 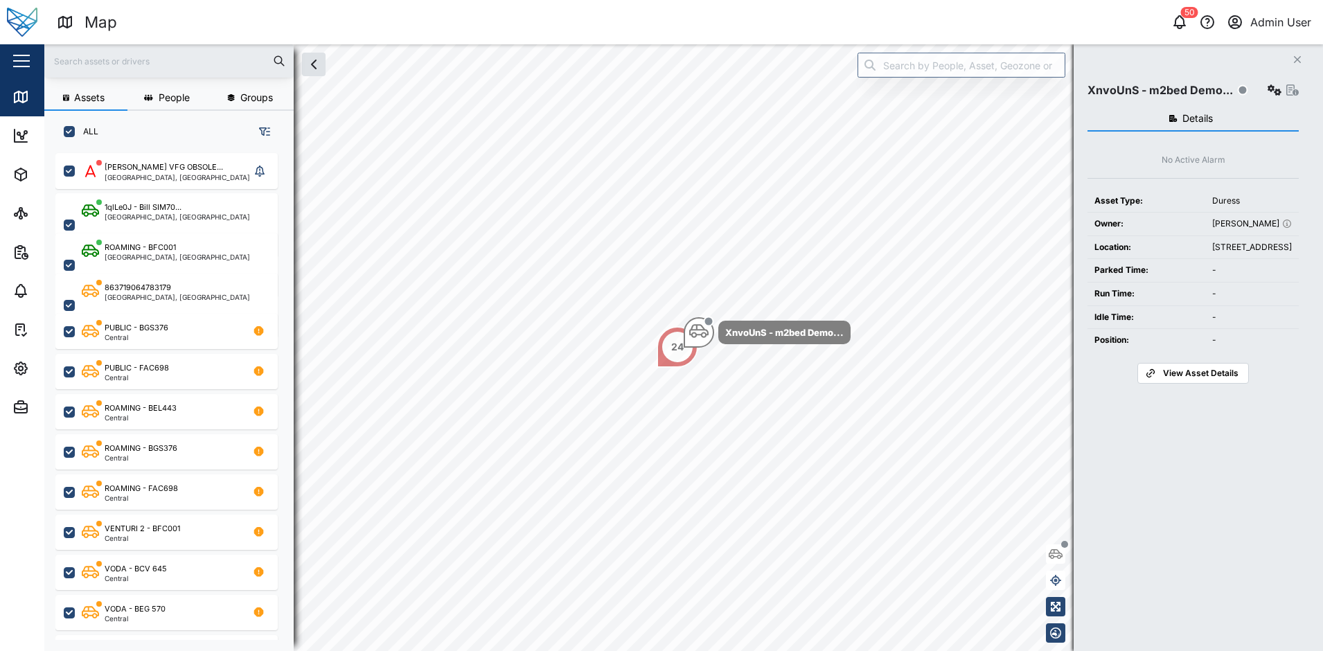 I want to click on div: No Active Alarm, so click(x=1194, y=160).